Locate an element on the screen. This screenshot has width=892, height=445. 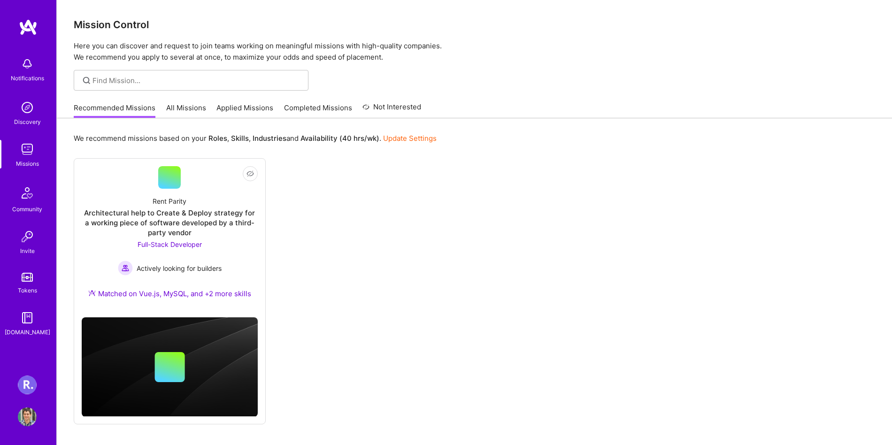
p: We recommend missions based on your , , and . is located at coordinates (255, 138).